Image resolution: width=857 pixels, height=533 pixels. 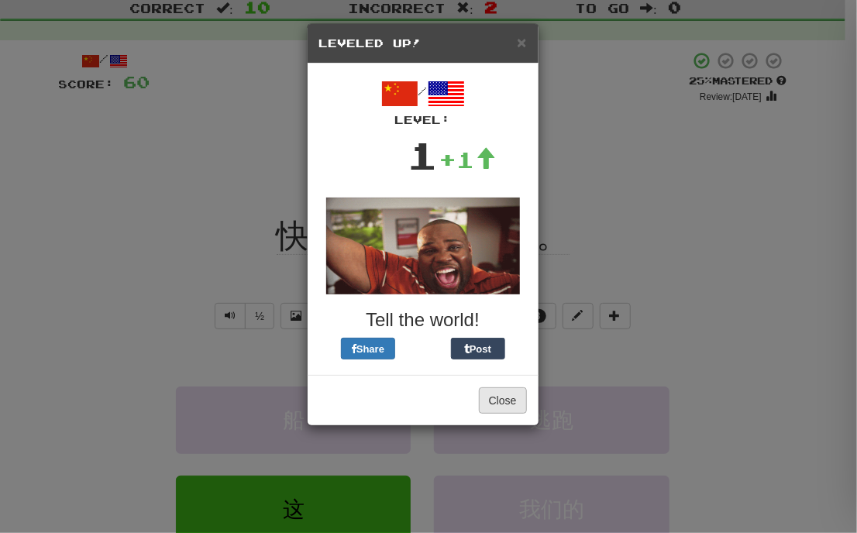 What do you see at coordinates (423, 246) in the screenshot?
I see `img: anon-dude-dancing-749b357b783eda7f85c51e4a2e1ee5269fc79fcf7d6b6aa88849e9eb2203d151.gif` at bounding box center [423, 246].